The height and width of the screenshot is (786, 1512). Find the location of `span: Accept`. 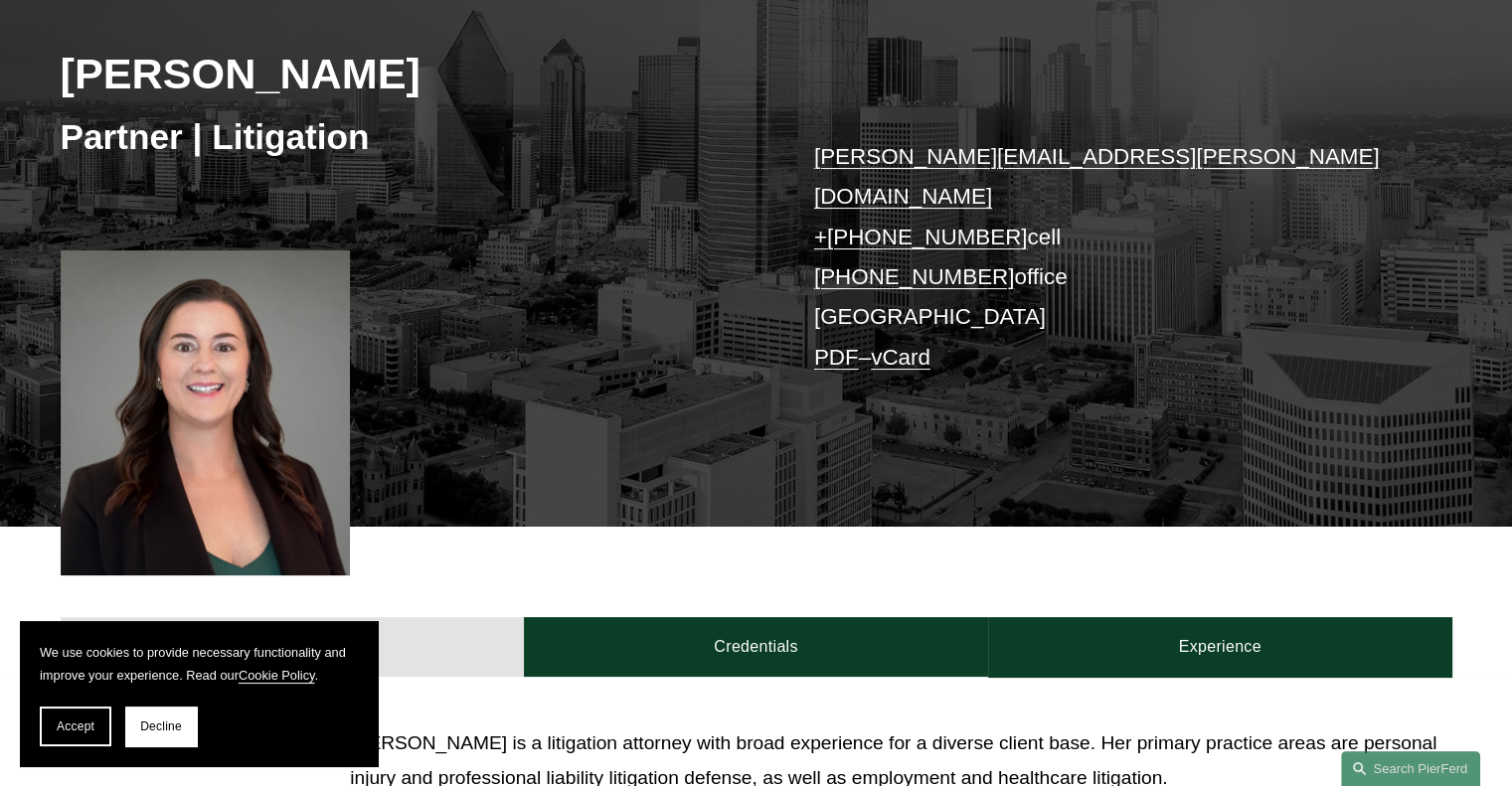

span: Accept is located at coordinates (76, 726).